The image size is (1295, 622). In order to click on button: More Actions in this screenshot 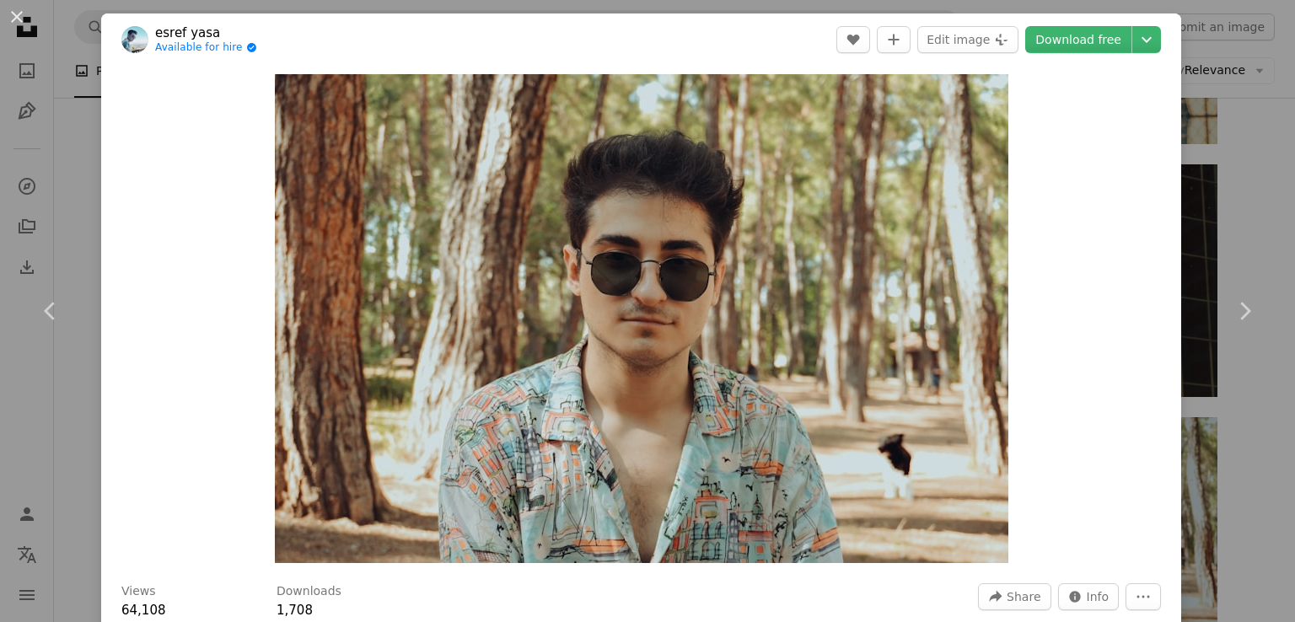, I will do `click(1143, 597)`.